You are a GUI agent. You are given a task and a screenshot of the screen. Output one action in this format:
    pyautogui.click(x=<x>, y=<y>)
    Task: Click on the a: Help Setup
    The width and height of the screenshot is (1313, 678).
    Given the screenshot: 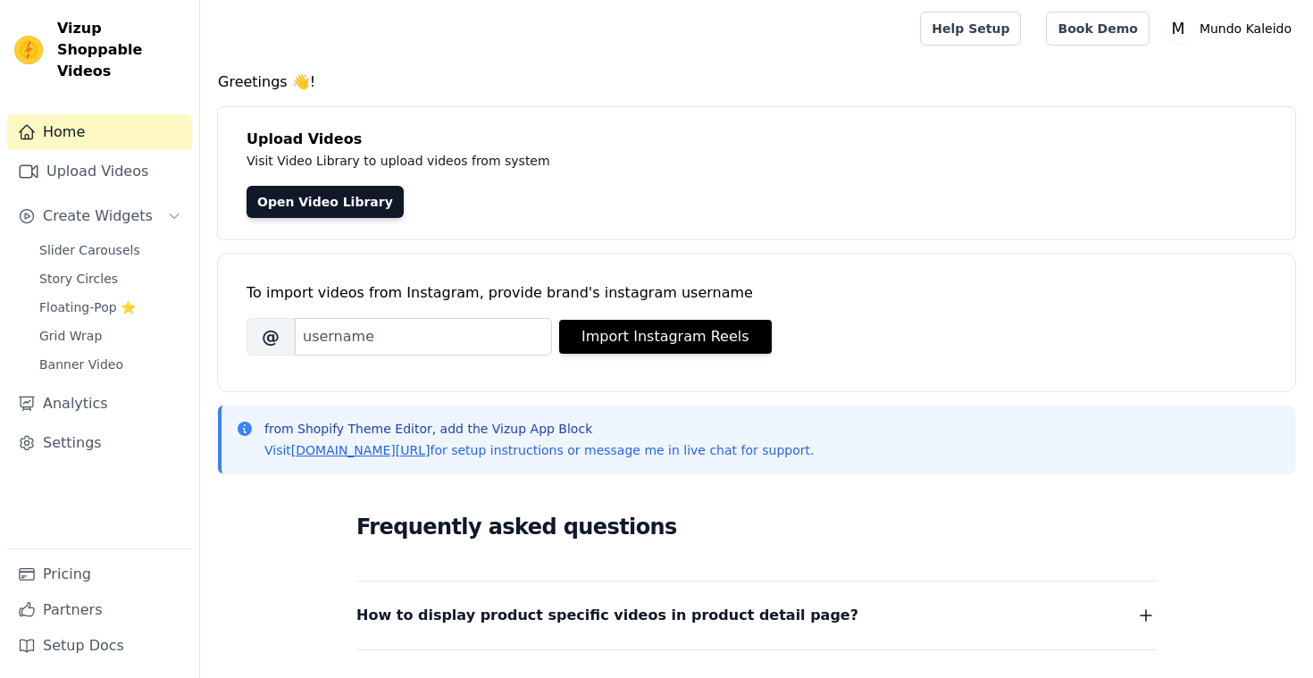 What is the action you would take?
    pyautogui.click(x=970, y=29)
    